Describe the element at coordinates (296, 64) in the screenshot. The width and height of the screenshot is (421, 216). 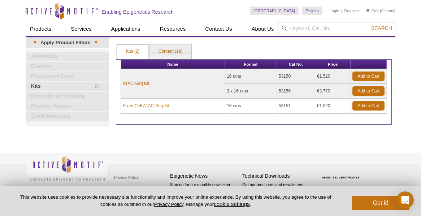
I see `th: Cat No.` at that location.